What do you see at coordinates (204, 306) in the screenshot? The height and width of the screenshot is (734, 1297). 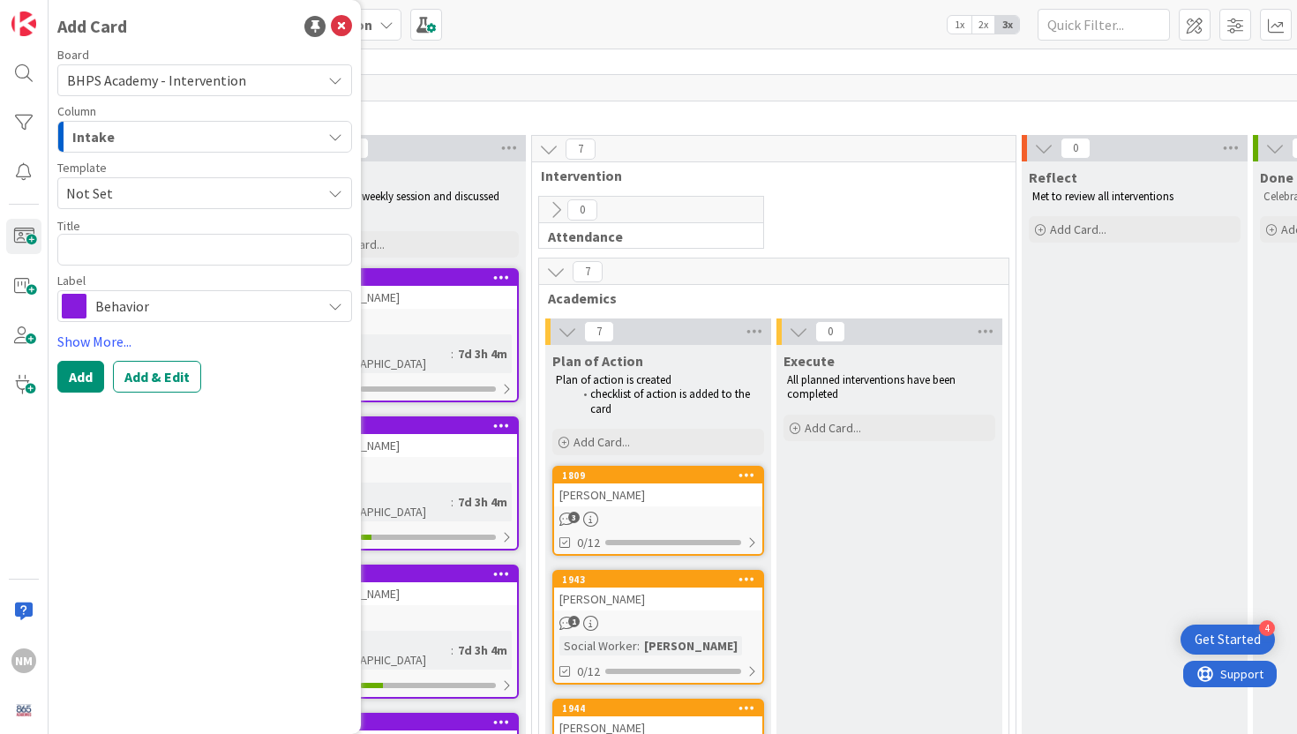 I see `span: Behavior` at bounding box center [204, 306].